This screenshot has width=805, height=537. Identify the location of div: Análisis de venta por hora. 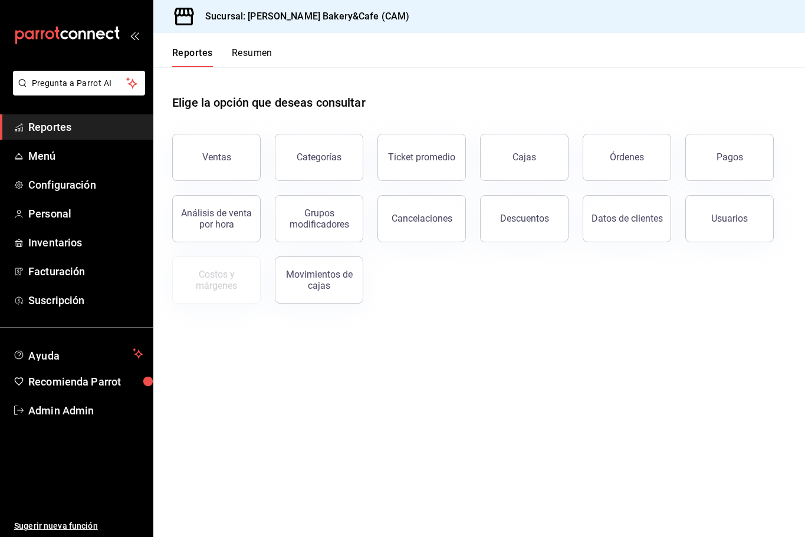
(216, 219).